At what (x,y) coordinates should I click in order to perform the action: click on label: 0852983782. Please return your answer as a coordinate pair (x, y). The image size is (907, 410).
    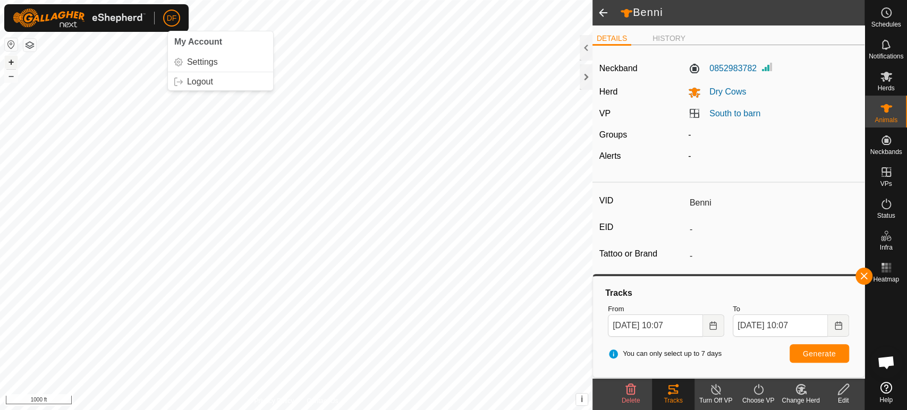
    Looking at the image, I should click on (722, 69).